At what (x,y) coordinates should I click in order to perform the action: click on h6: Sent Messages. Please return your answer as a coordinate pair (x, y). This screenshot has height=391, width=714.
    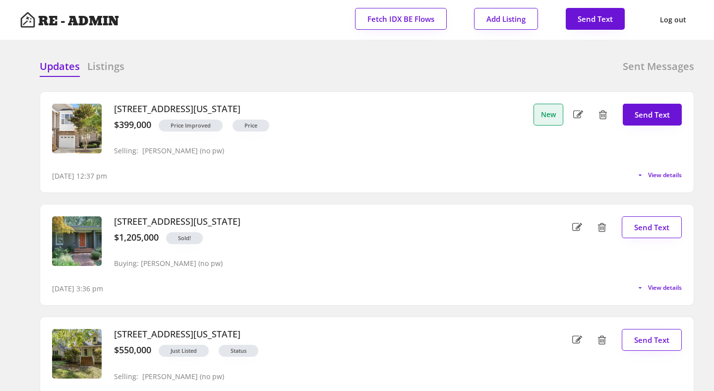
    Looking at the image, I should click on (659, 66).